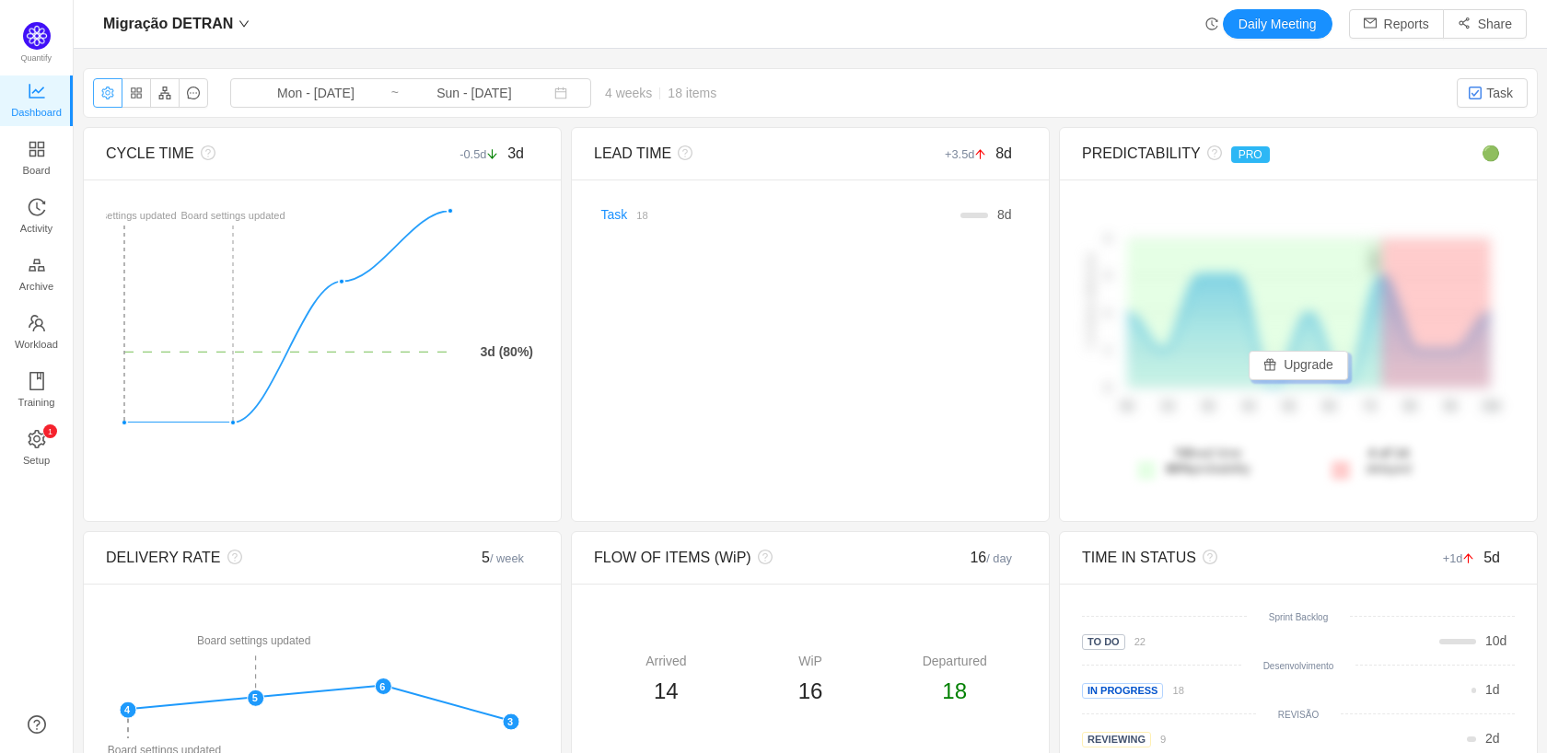  What do you see at coordinates (37, 58) in the screenshot?
I see `span: Quantify` at bounding box center [37, 58].